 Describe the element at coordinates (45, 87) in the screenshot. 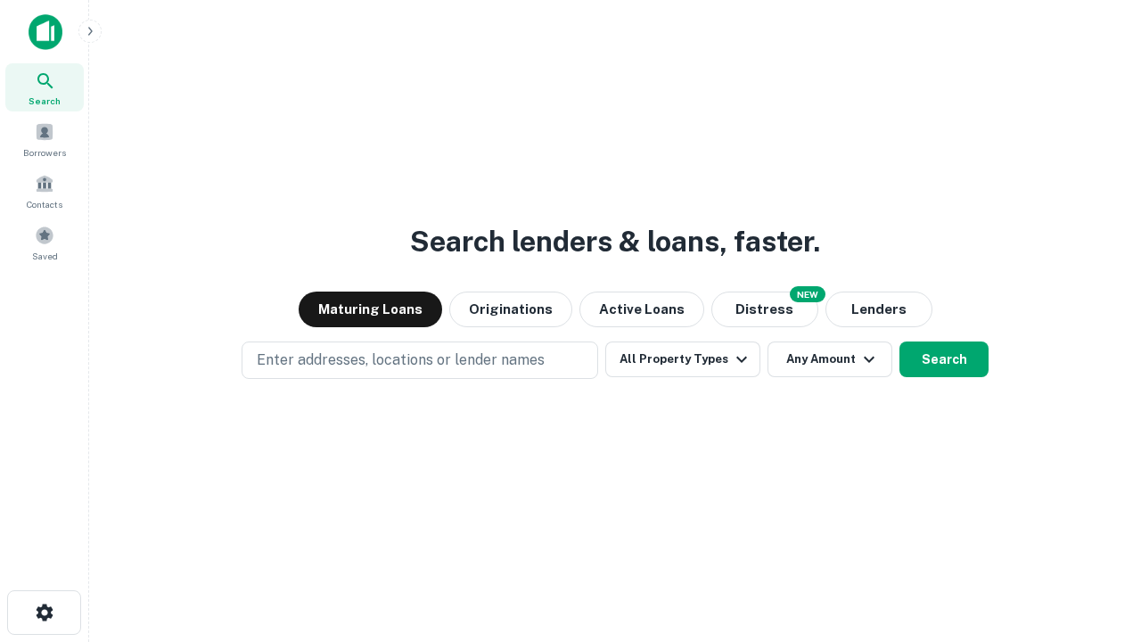

I see `a: Search` at that location.